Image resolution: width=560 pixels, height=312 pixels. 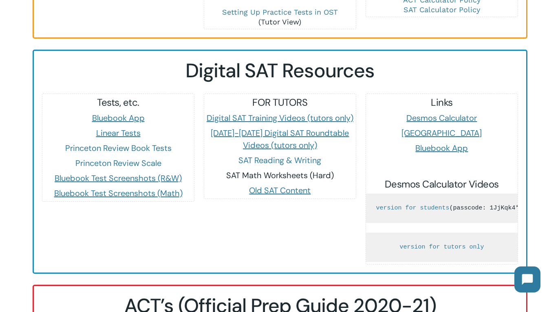 I want to click on span: Bluebook Test Screenshots (R&W), so click(x=118, y=178).